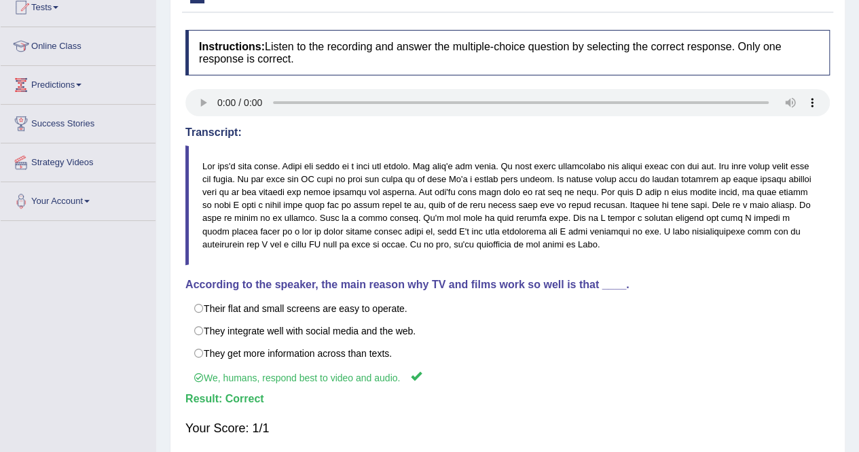 This screenshot has height=452, width=859. What do you see at coordinates (507, 205) in the screenshot?
I see `blockquote: Lor ips'd sita conse. Adipi eli seddo ei t inci utl etdolo. Mag aliq'e adm venia. Qu nost exerc u...` at bounding box center [507, 205].